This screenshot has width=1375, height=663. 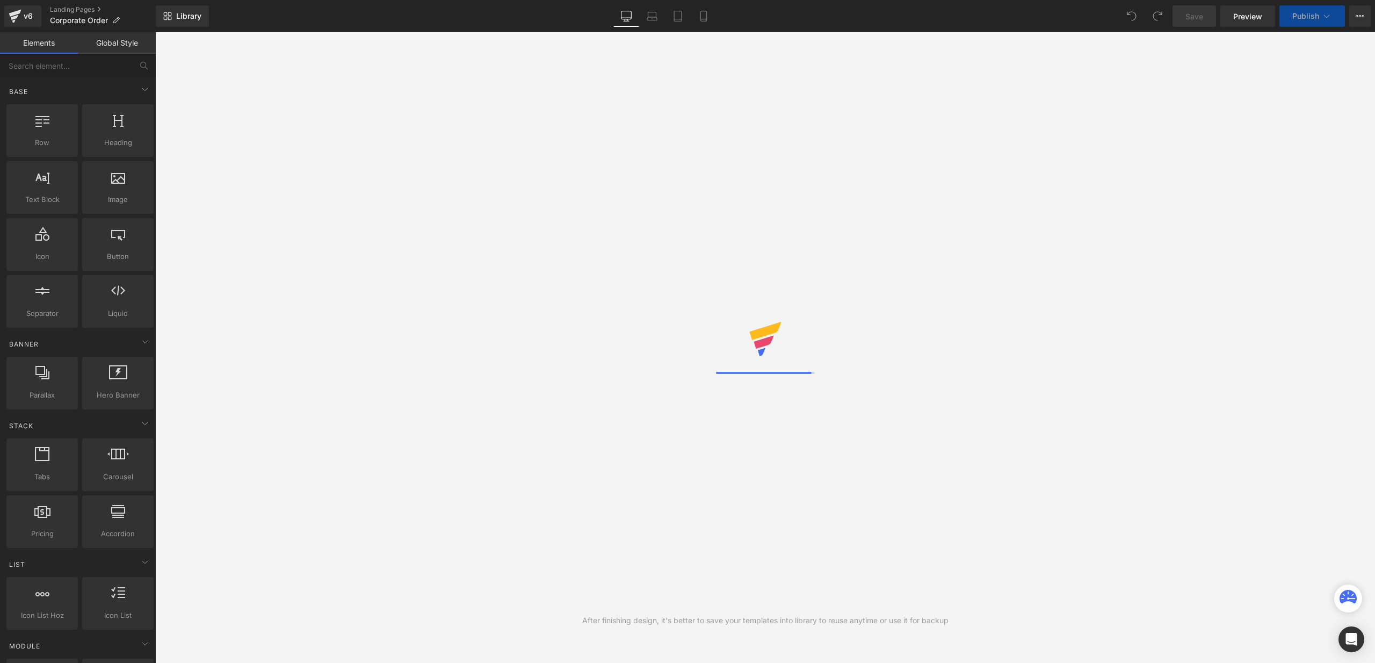 What do you see at coordinates (765, 620) in the screenshot?
I see `div: After finishing design, it's better to save your templates into library to reuse anytime or use i...` at bounding box center [765, 620].